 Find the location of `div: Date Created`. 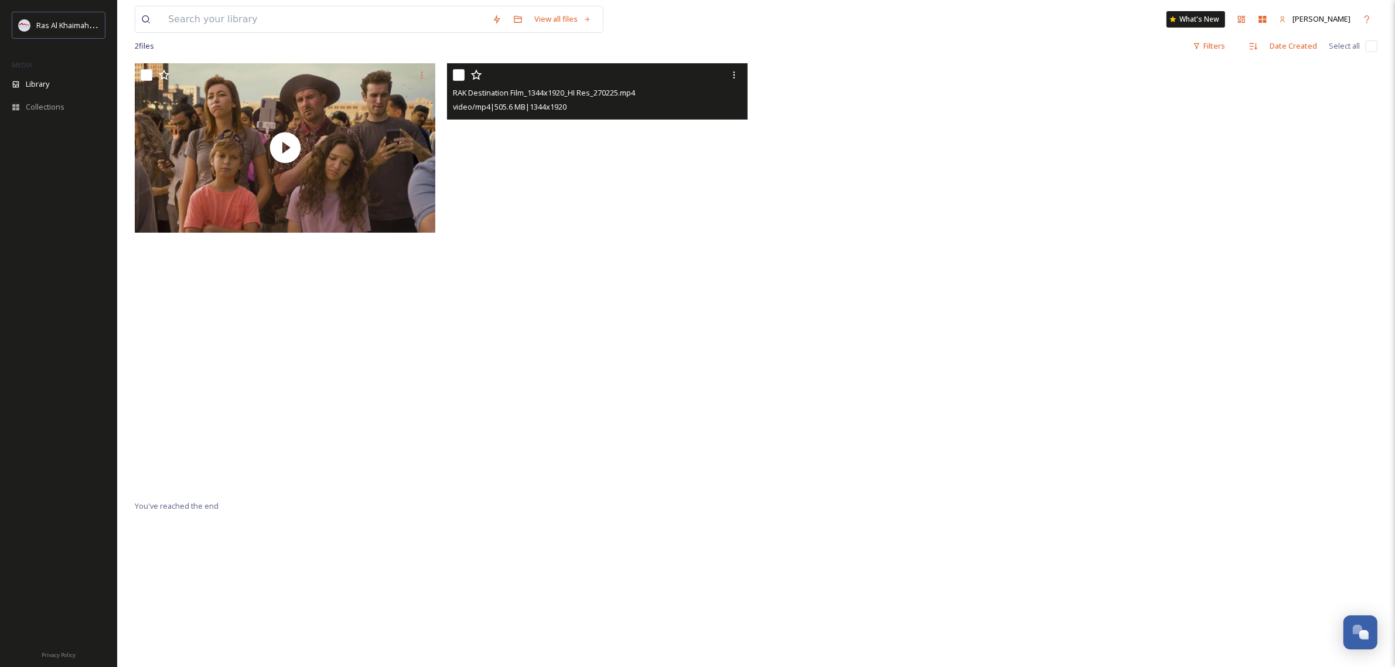

div: Date Created is located at coordinates (1293, 46).